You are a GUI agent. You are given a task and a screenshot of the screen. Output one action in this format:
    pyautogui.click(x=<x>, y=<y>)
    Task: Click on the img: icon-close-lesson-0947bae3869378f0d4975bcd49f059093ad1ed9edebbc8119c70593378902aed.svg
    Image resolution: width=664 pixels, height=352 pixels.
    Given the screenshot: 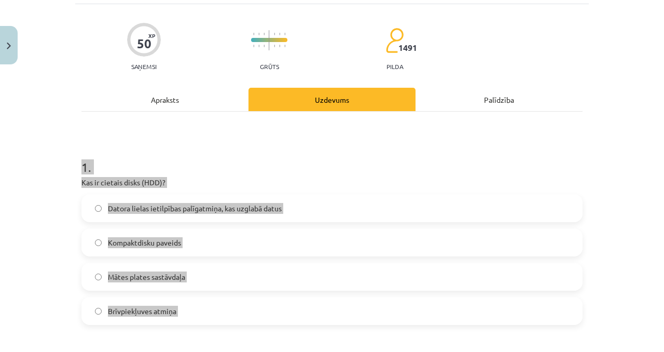 What is the action you would take?
    pyautogui.click(x=9, y=46)
    